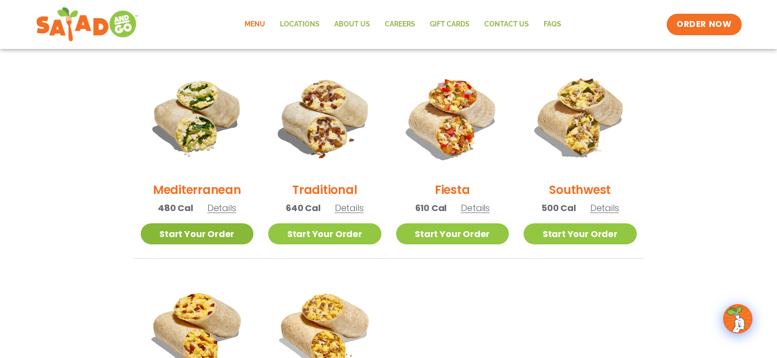 The height and width of the screenshot is (358, 777). What do you see at coordinates (704, 25) in the screenshot?
I see `a: ORDER NOW` at bounding box center [704, 25].